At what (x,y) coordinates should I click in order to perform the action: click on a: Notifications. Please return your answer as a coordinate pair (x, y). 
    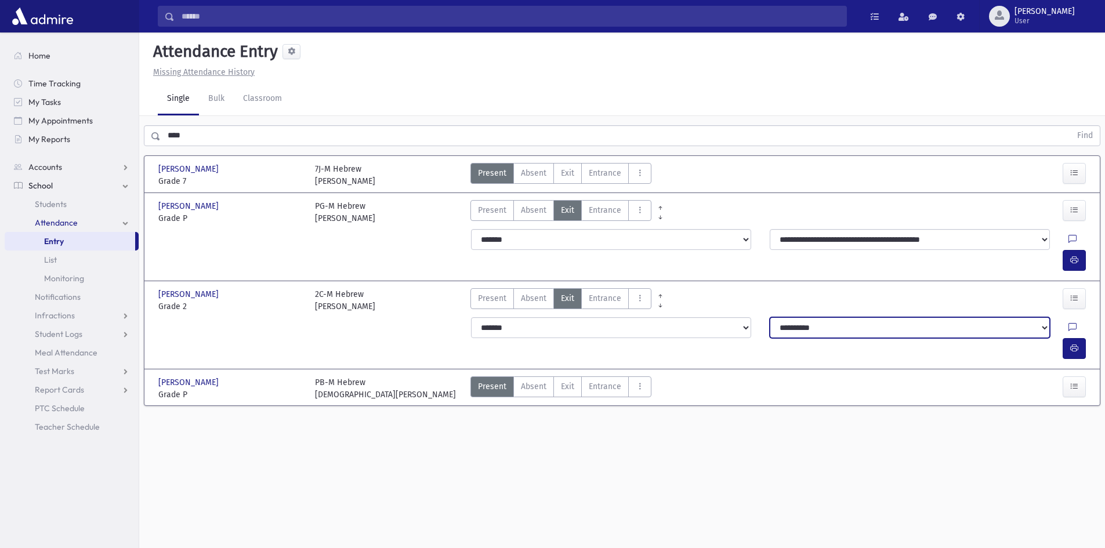
    Looking at the image, I should click on (71, 297).